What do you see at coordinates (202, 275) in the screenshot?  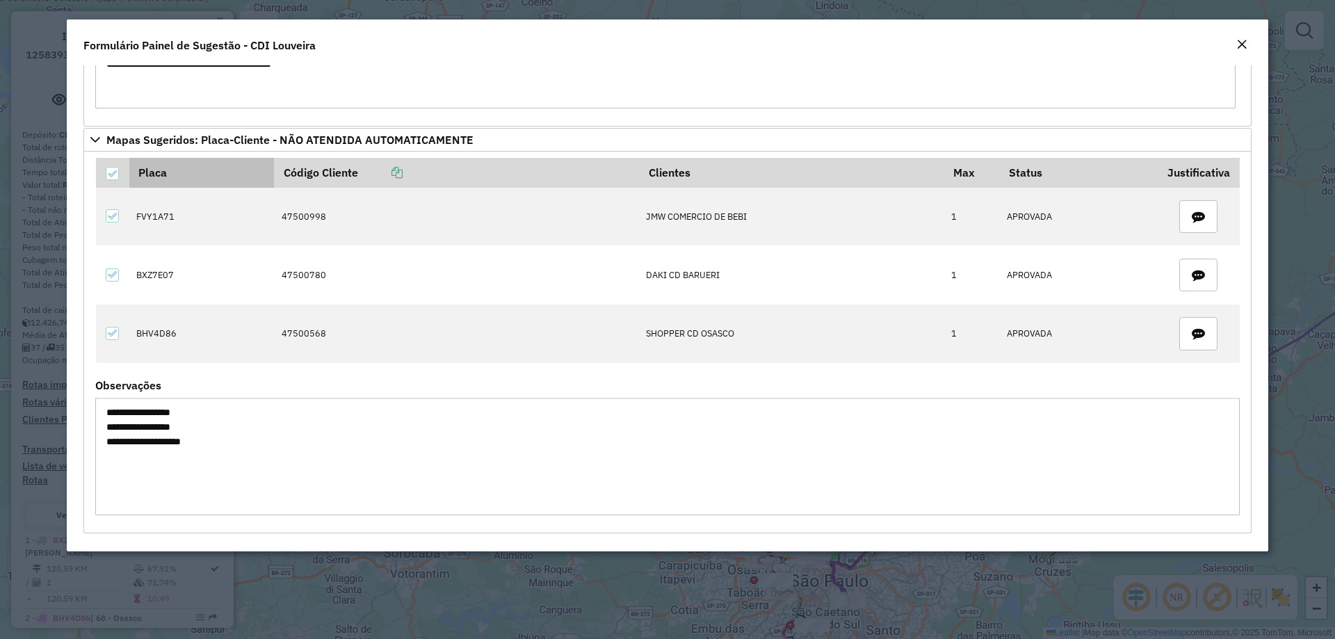 I see `td: BXZ7E07` at bounding box center [202, 275].